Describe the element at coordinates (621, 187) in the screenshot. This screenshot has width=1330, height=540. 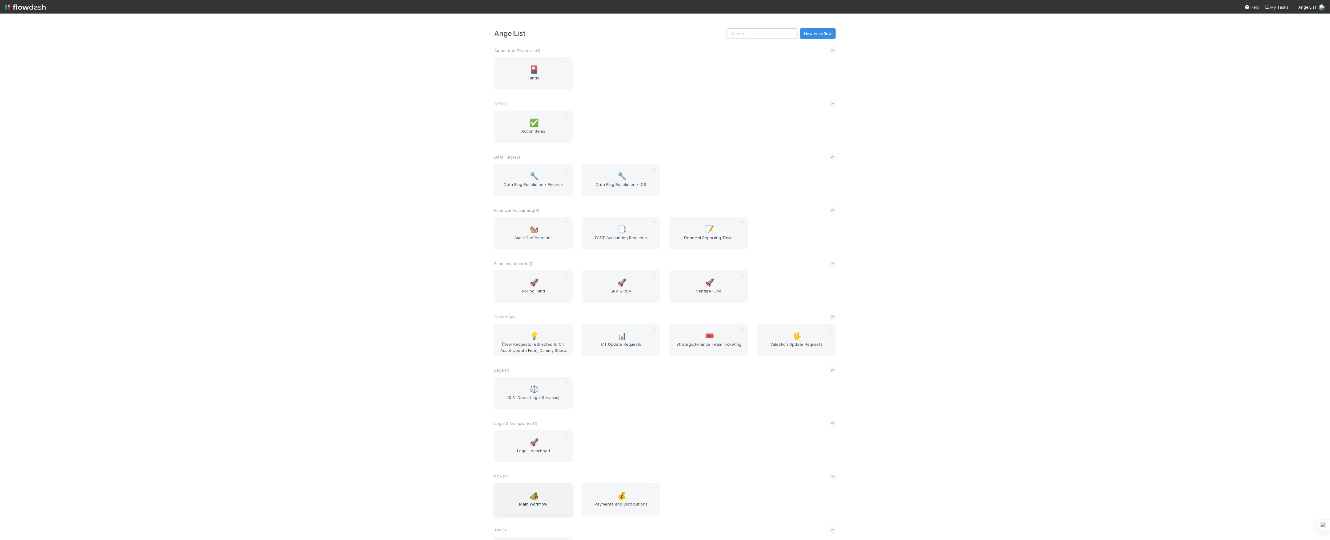
I see `span: Data Flag Resolution - IOS` at that location.